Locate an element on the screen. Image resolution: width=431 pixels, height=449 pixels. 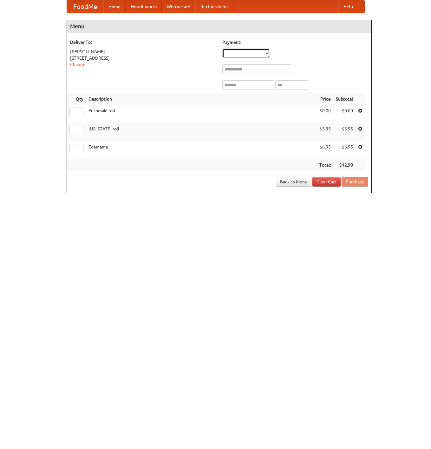
h5: Deliver To: is located at coordinates (143, 42).